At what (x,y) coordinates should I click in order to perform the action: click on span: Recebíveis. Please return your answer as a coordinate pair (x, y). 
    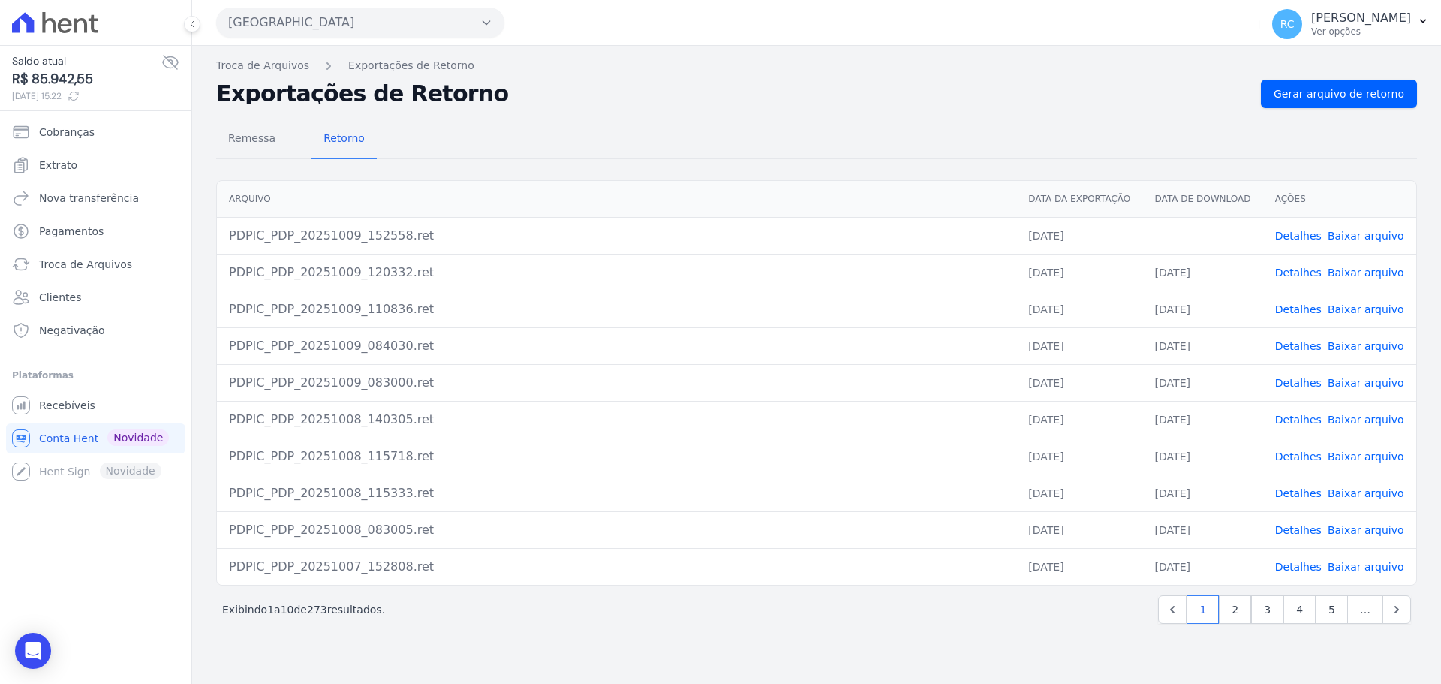
    Looking at the image, I should click on (67, 405).